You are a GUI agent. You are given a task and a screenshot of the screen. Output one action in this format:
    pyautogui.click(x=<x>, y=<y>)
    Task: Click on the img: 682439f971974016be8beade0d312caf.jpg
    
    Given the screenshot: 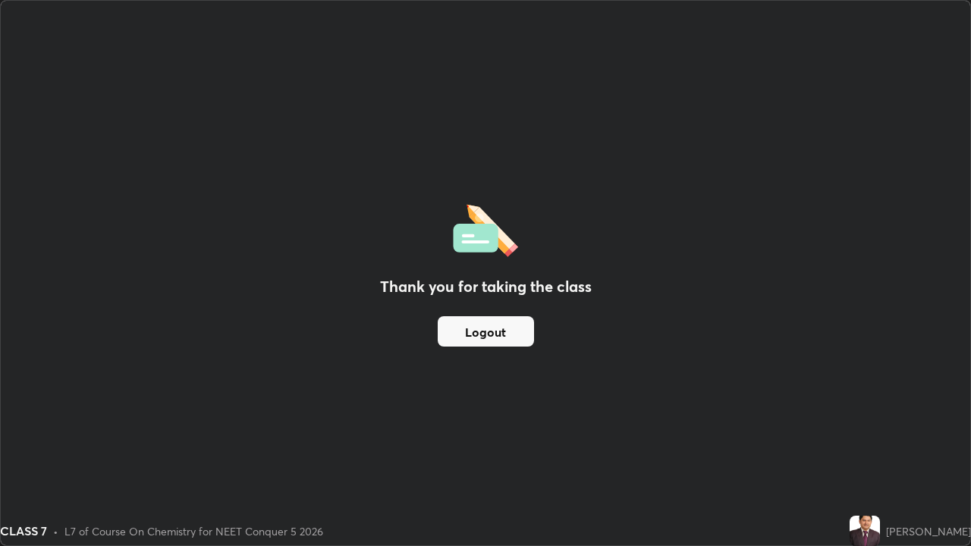 What is the action you would take?
    pyautogui.click(x=865, y=531)
    